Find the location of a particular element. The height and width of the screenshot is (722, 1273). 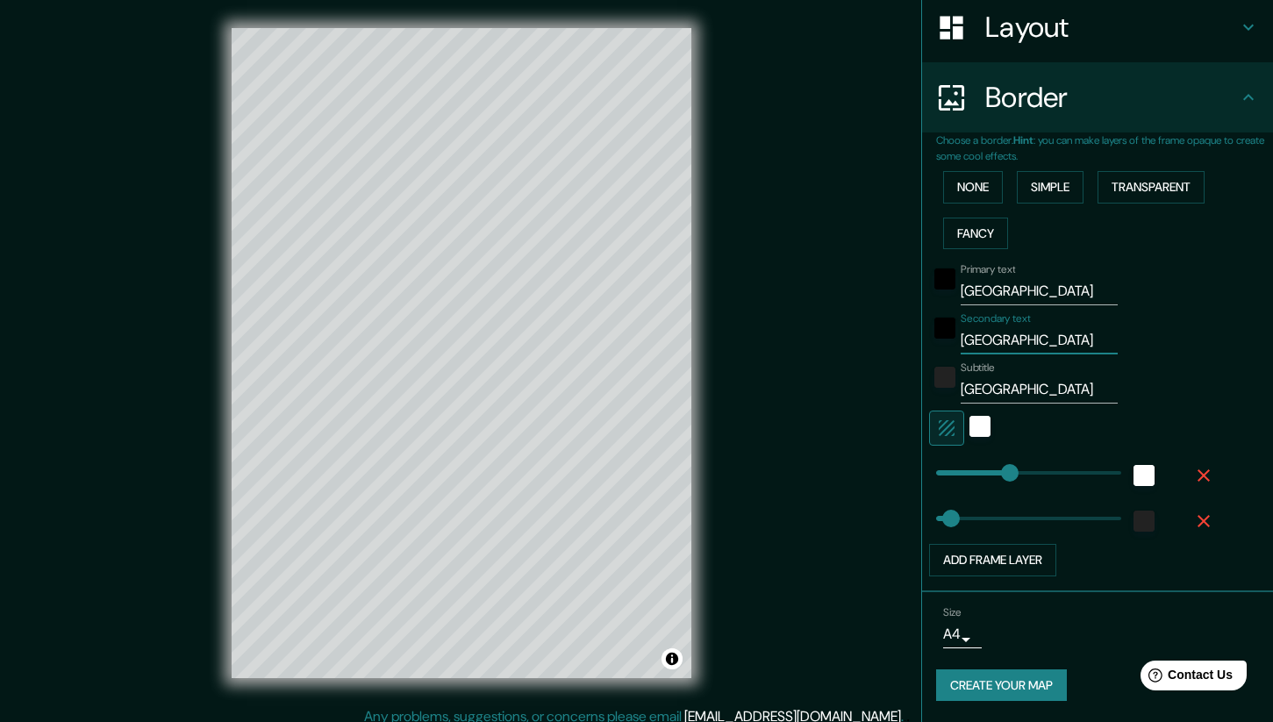

label: Primary text is located at coordinates (988, 269).